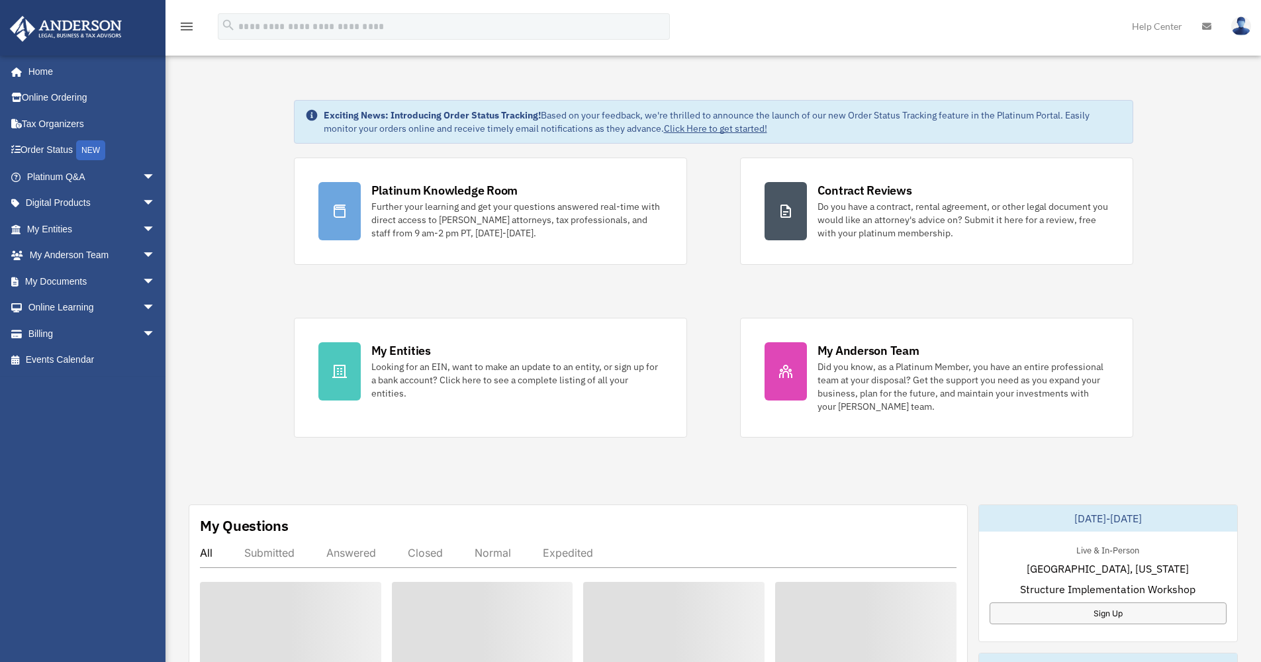 The image size is (1261, 662). What do you see at coordinates (92, 150) in the screenshot?
I see `a: Order StatusNEW` at bounding box center [92, 150].